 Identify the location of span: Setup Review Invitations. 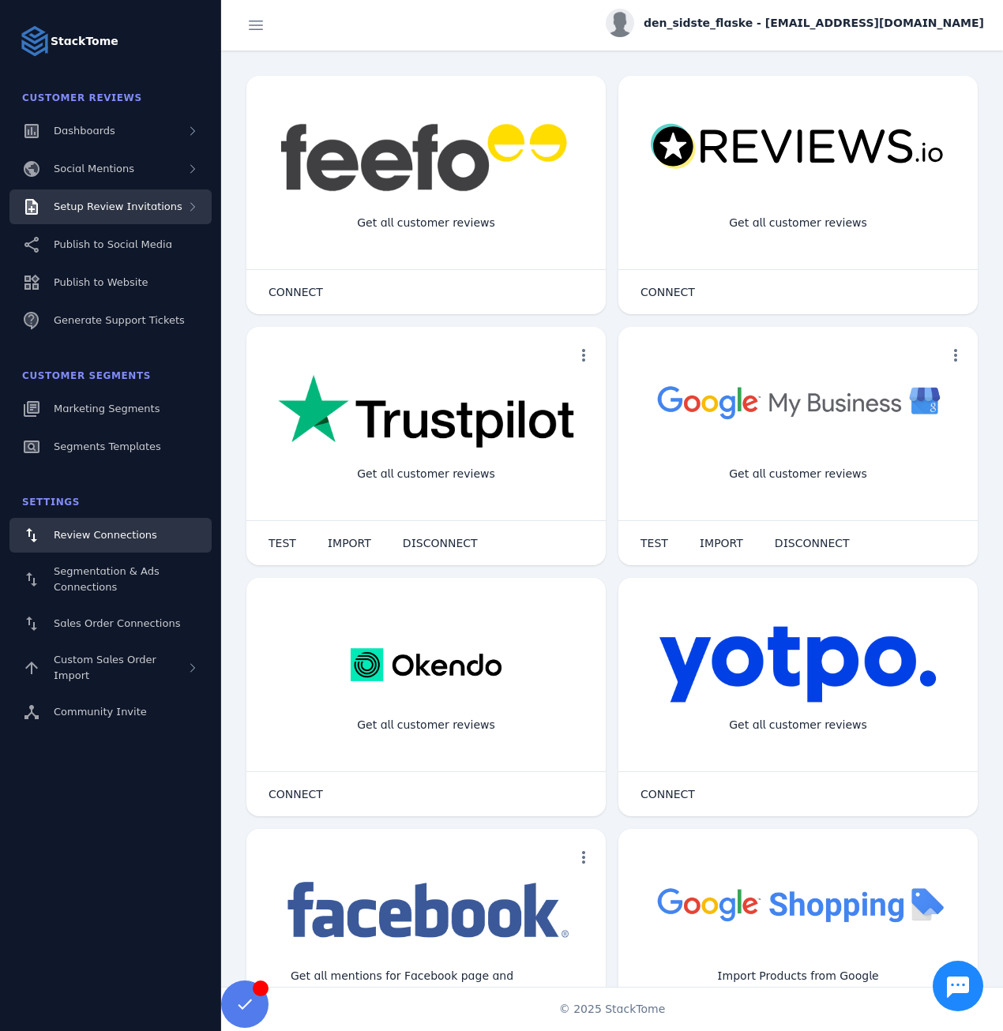
(118, 206).